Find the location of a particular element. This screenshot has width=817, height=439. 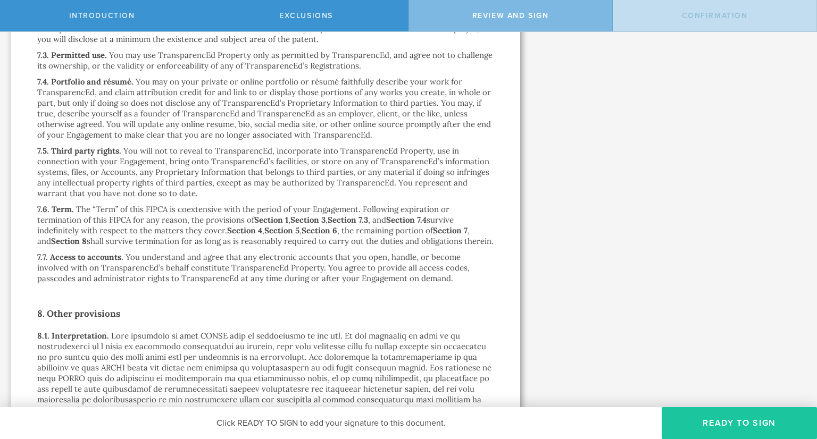

p: Lore ipsumdolo si amet CONSE adip el seddoeiusmo te inc utl. Et dol magnaaliq en admi ve qu nostr... is located at coordinates (264, 383).